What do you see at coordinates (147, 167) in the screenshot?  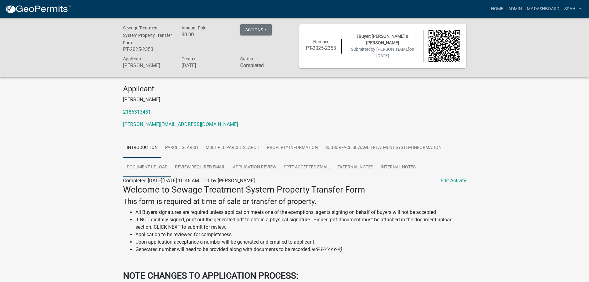 I see `a: Document Upload` at bounding box center [147, 167].